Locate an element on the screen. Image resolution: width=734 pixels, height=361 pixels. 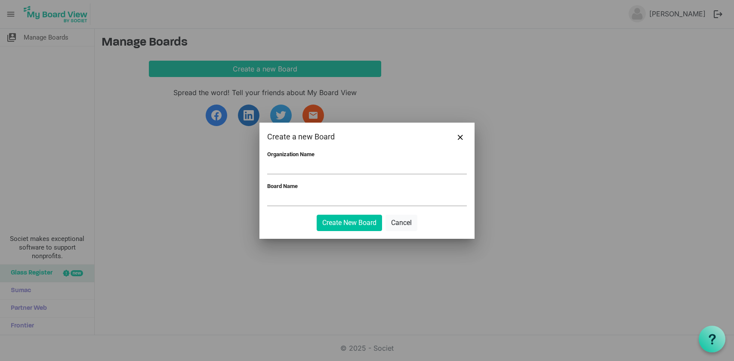
div: Create a new Board is located at coordinates (347, 137).